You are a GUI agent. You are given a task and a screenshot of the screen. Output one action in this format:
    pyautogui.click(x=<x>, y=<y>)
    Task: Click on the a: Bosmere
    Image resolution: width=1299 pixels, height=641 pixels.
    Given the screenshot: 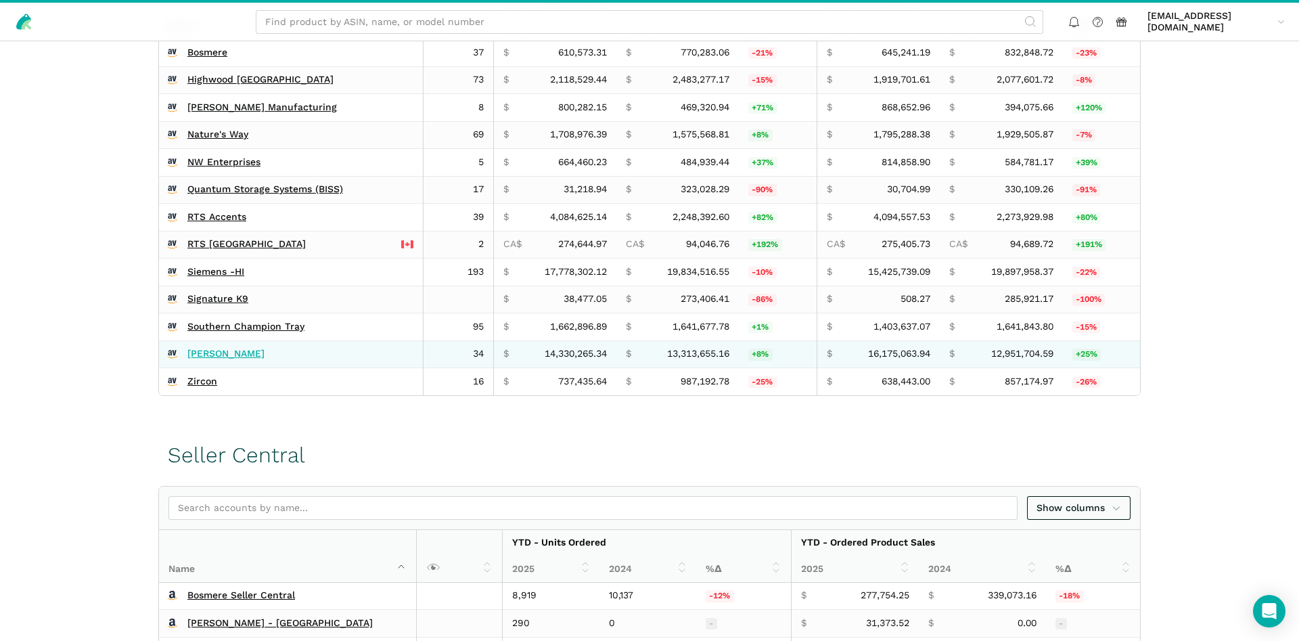 What is the action you would take?
    pyautogui.click(x=207, y=53)
    